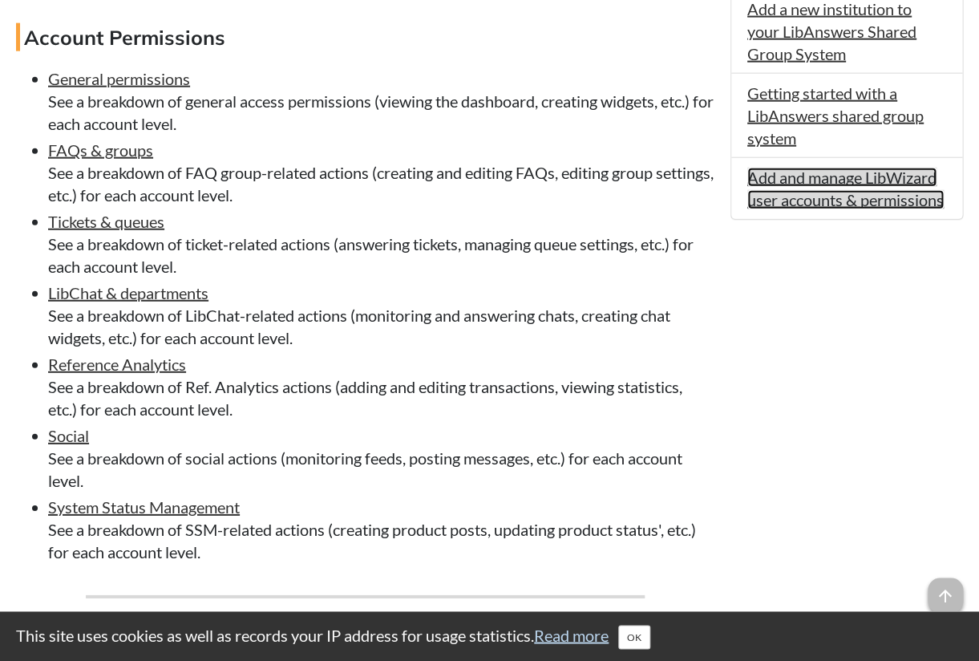 This screenshot has width=979, height=661. I want to click on a: General permissions, so click(119, 78).